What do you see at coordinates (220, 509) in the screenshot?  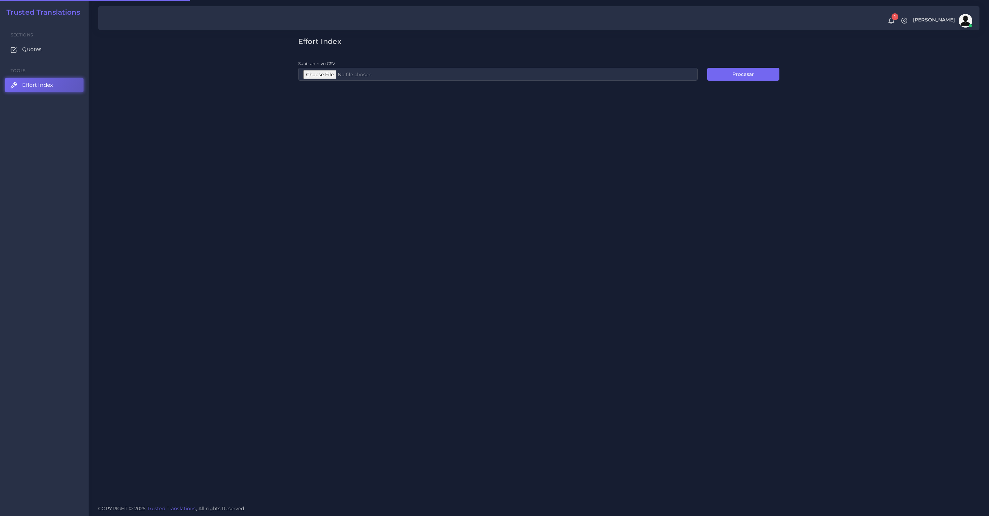 I see `span: , All rights Reserved` at bounding box center [220, 509].